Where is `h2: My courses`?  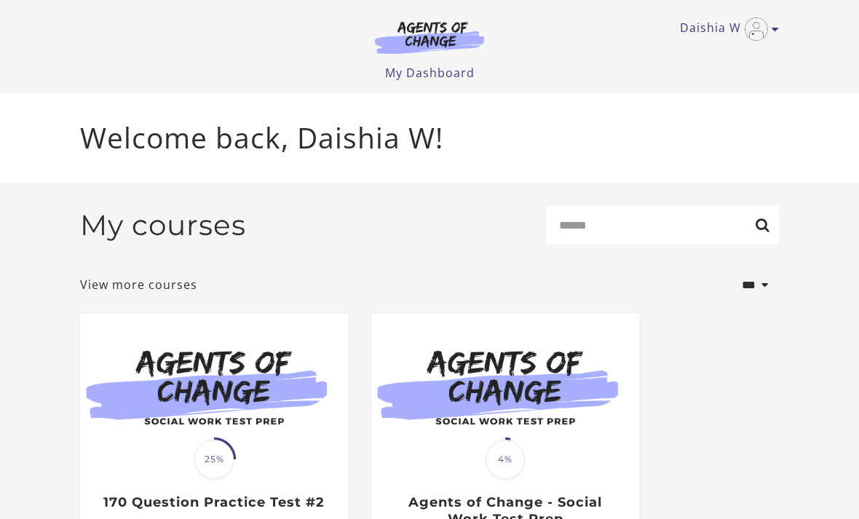 h2: My courses is located at coordinates (163, 225).